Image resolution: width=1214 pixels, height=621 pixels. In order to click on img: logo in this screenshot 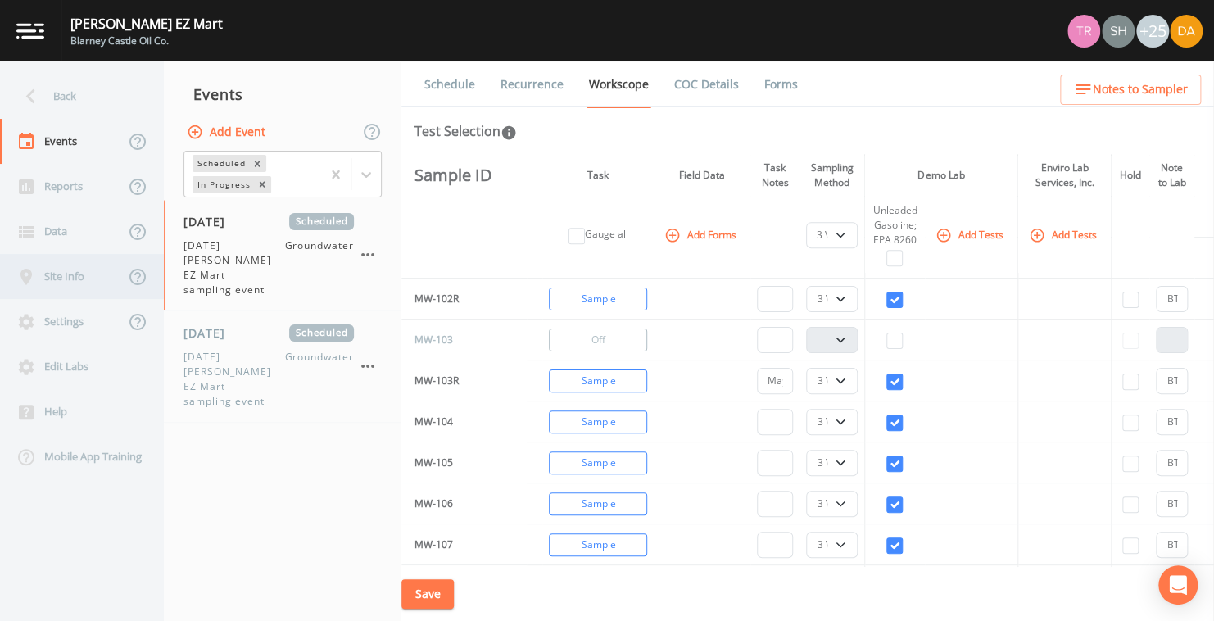, I will do `click(30, 30)`.